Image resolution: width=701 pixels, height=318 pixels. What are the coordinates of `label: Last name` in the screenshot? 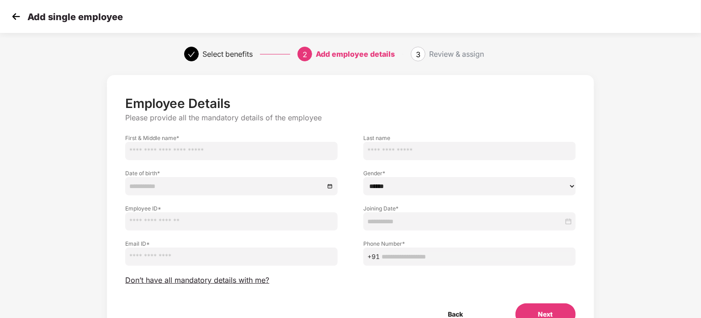 It's located at (469, 138).